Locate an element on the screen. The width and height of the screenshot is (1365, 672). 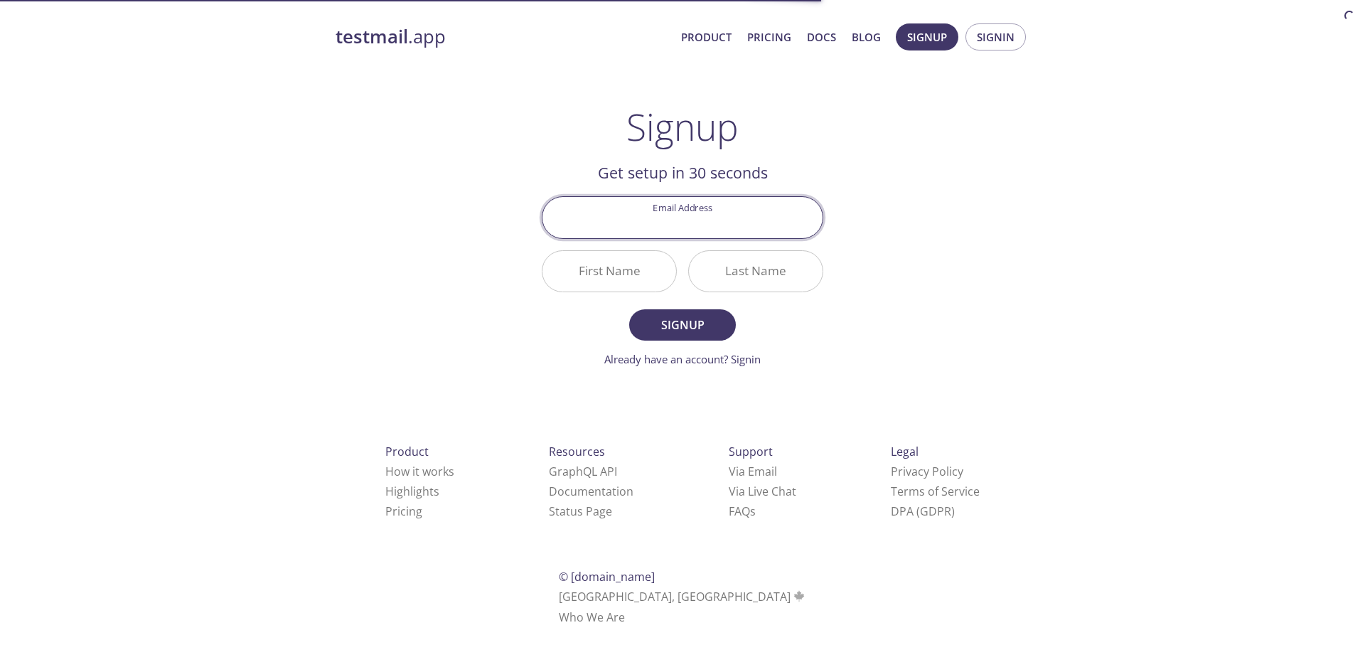
a: How it works is located at coordinates (420, 471).